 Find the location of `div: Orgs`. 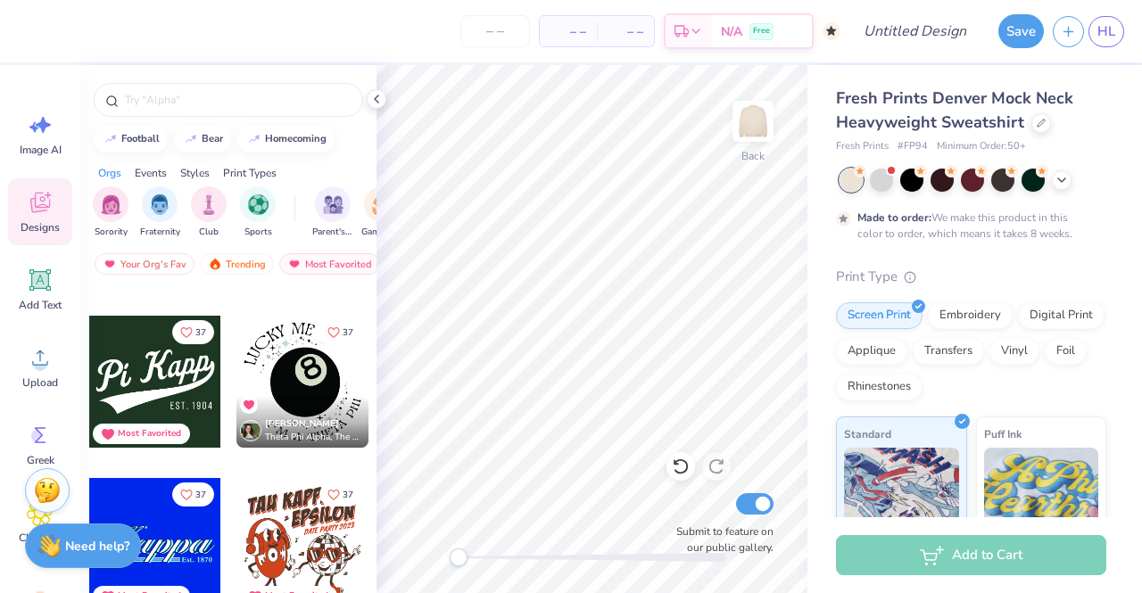

div: Orgs is located at coordinates (110, 173).